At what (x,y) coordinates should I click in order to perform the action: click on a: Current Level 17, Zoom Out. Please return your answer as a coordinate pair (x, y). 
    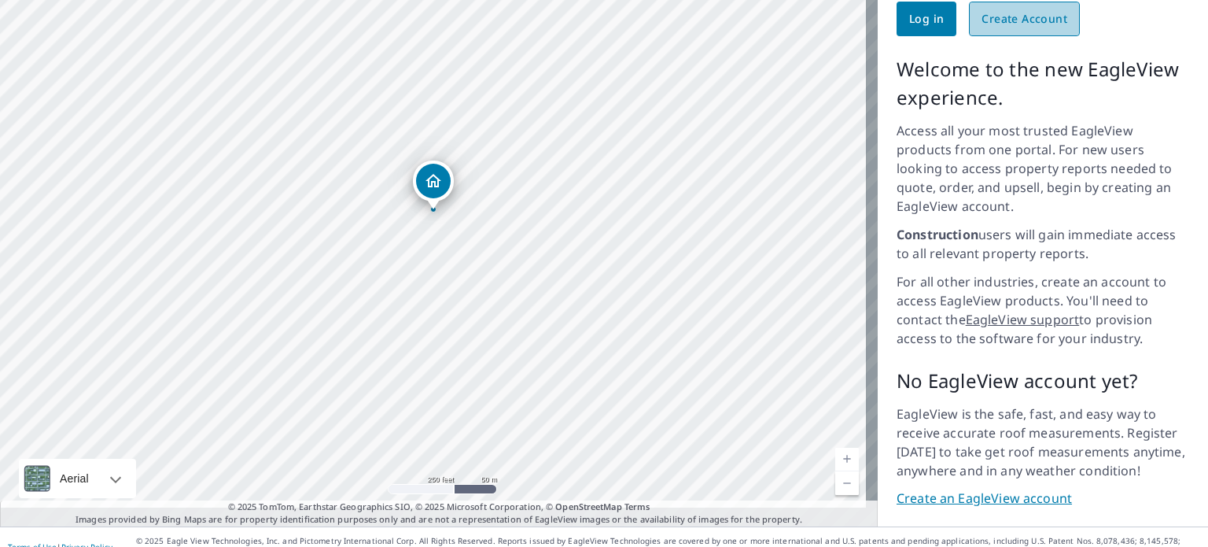
    Looking at the image, I should click on (847, 483).